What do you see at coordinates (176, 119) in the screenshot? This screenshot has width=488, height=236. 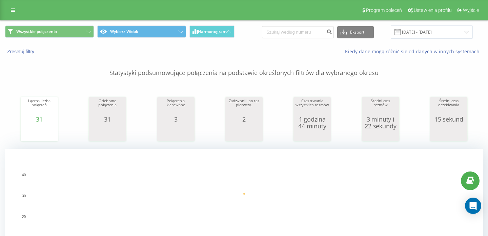 I see `font: 3` at bounding box center [176, 119].